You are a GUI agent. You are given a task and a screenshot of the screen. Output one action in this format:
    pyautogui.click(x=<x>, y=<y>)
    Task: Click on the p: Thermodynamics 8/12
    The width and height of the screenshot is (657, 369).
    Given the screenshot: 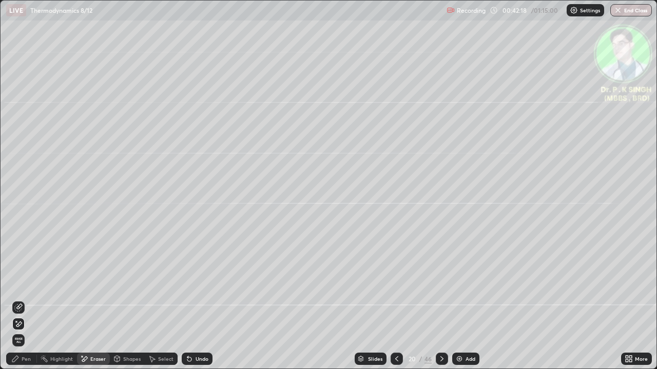 What is the action you would take?
    pyautogui.click(x=61, y=10)
    